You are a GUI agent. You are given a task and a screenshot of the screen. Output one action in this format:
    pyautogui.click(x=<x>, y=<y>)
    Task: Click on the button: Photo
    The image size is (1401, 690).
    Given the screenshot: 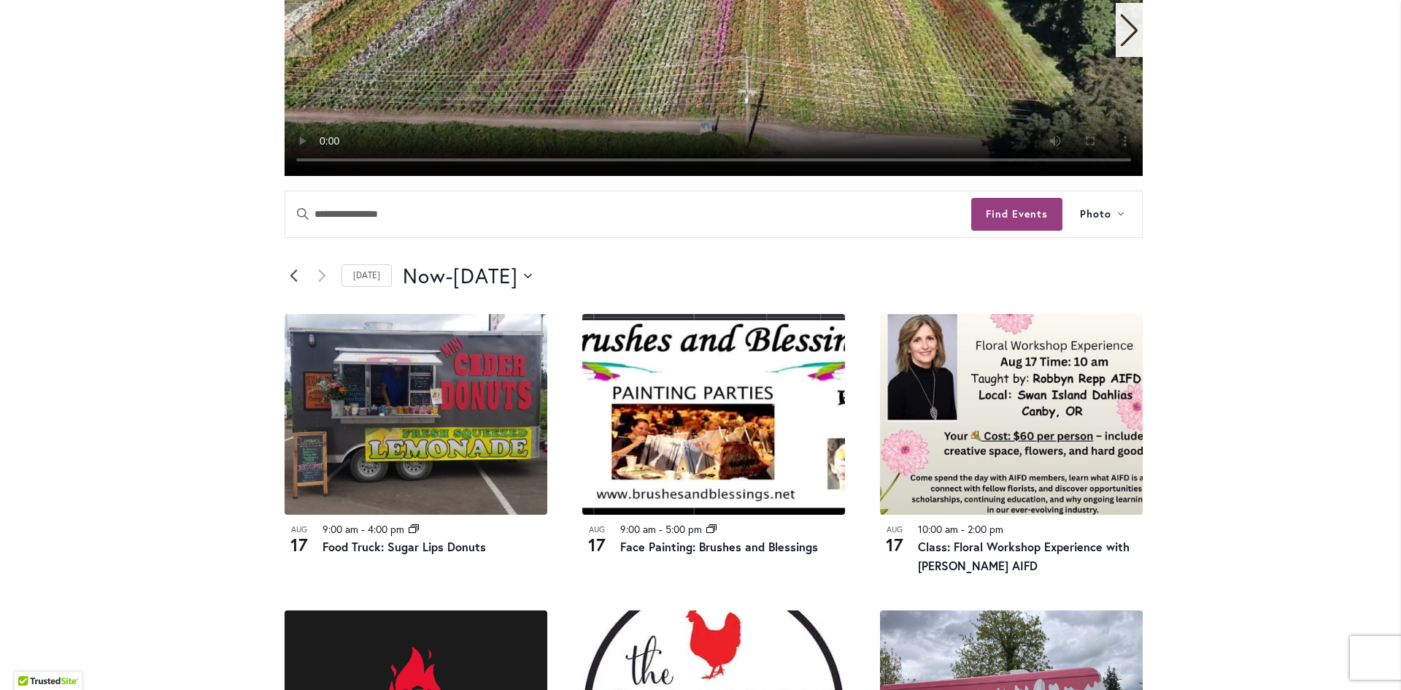 What is the action you would take?
    pyautogui.click(x=1102, y=214)
    